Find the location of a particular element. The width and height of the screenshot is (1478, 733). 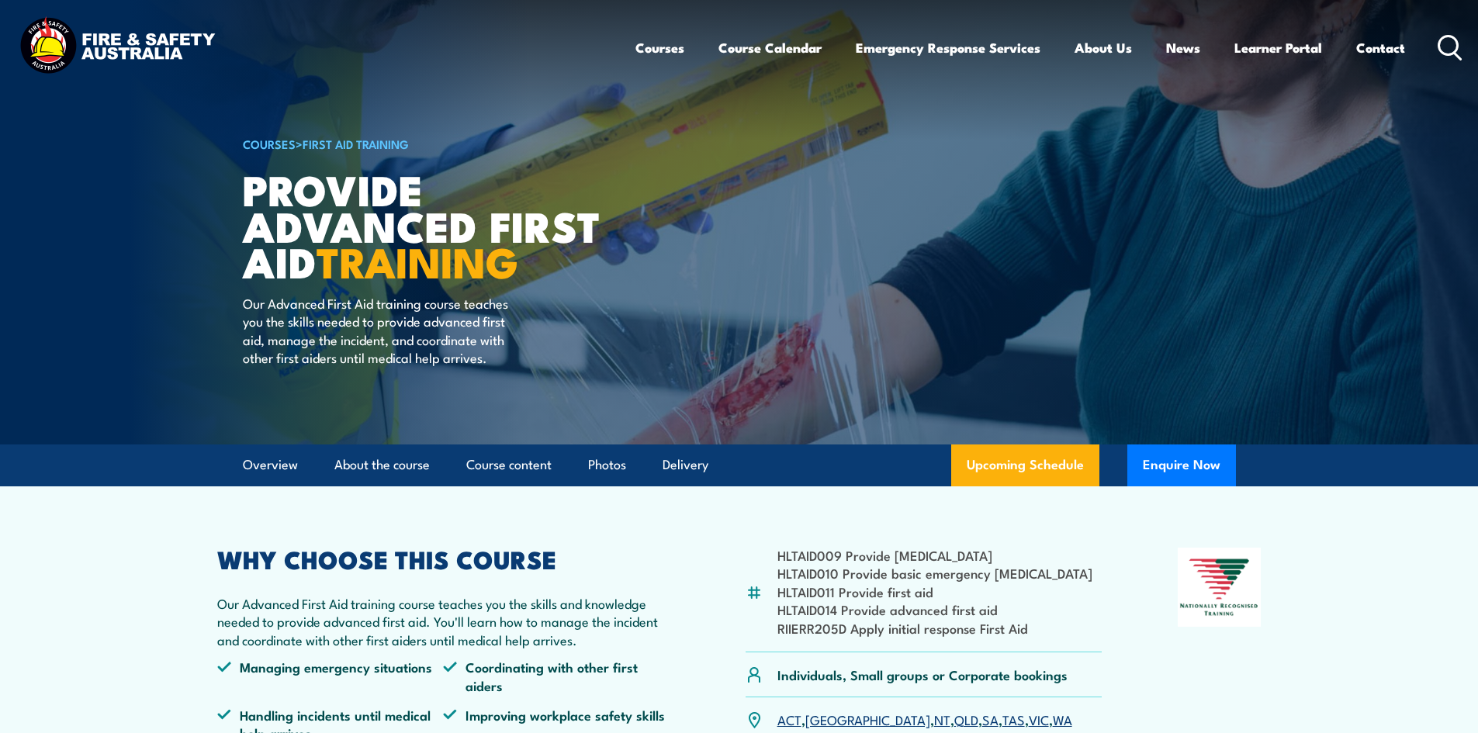

img: Nationally Recognised Training logo. is located at coordinates (1220, 587).